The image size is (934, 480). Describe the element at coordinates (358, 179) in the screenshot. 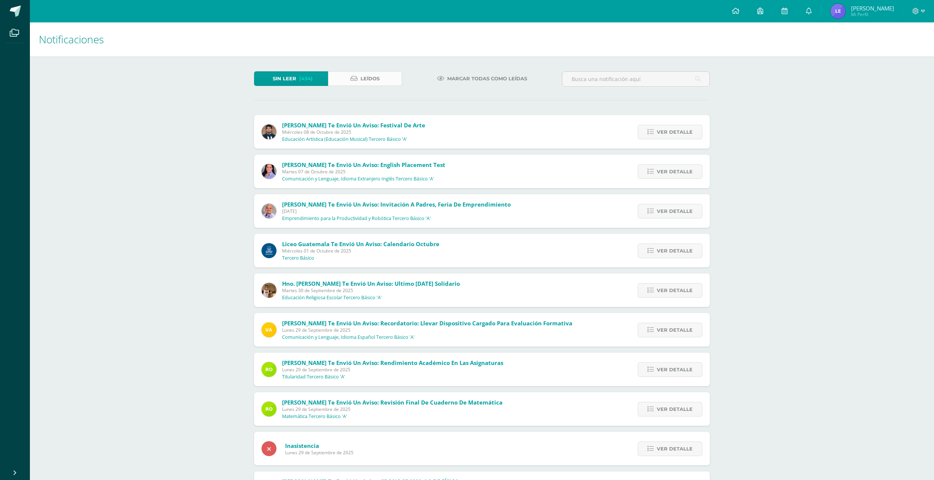

I see `p: Comunicación y Lenguaje, Idioma Extranjero Inglés Tercero Básico 'A'` at that location.